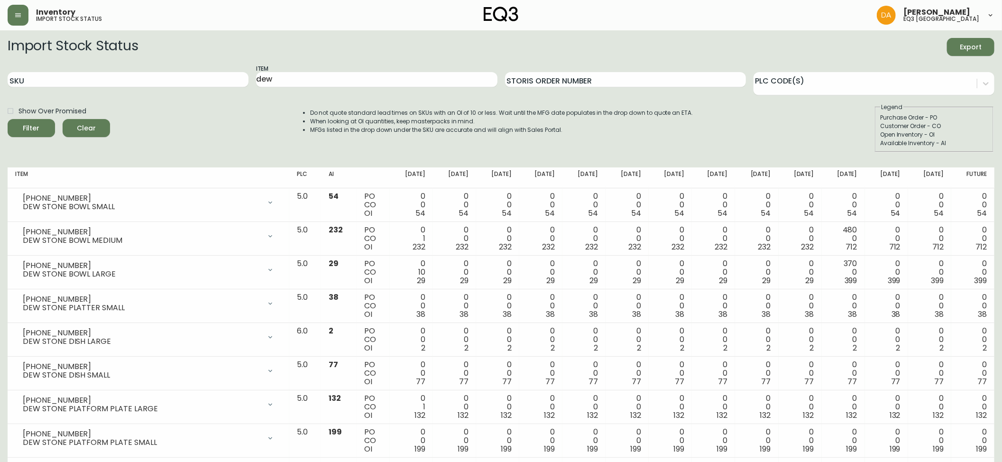 The height and width of the screenshot is (462, 1002). Describe the element at coordinates (502, 113) in the screenshot. I see `li: Do not quote standard lead times on SKUs with an OI of 10 or less. Wait until the MFG date popula...` at that location.